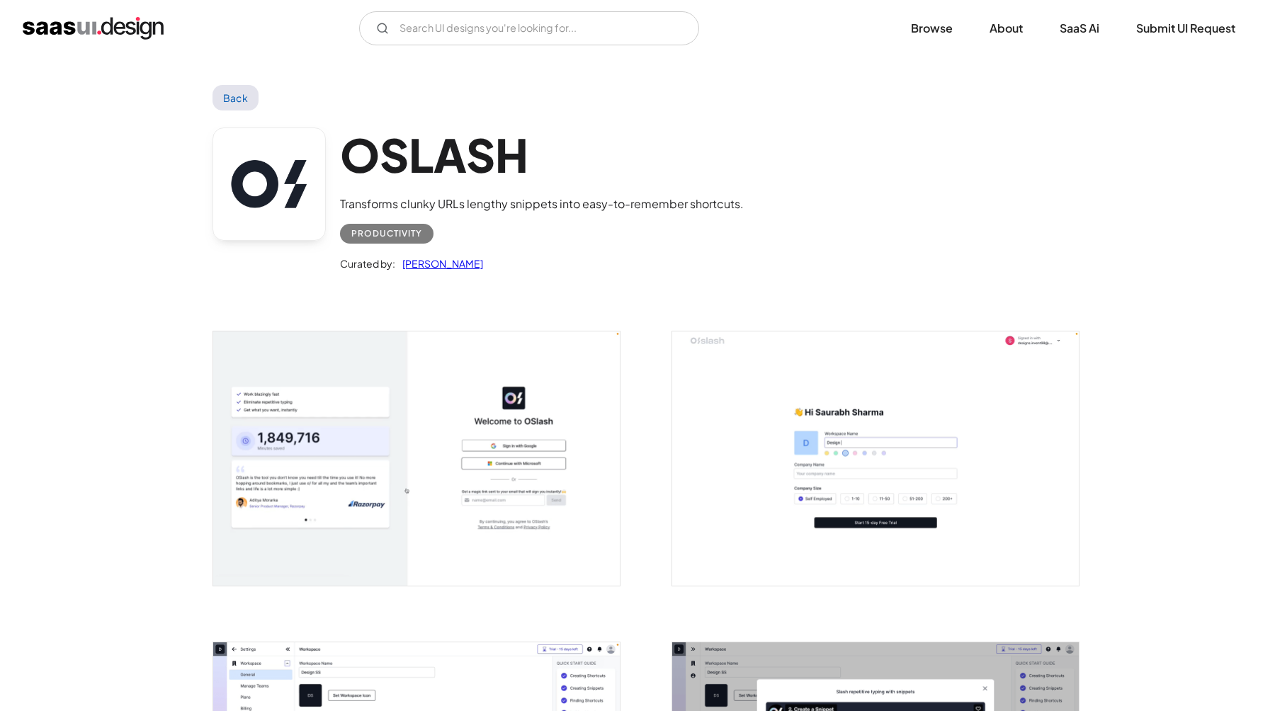 The width and height of the screenshot is (1275, 711). Describe the element at coordinates (529, 28) in the screenshot. I see `form: Email Form` at that location.